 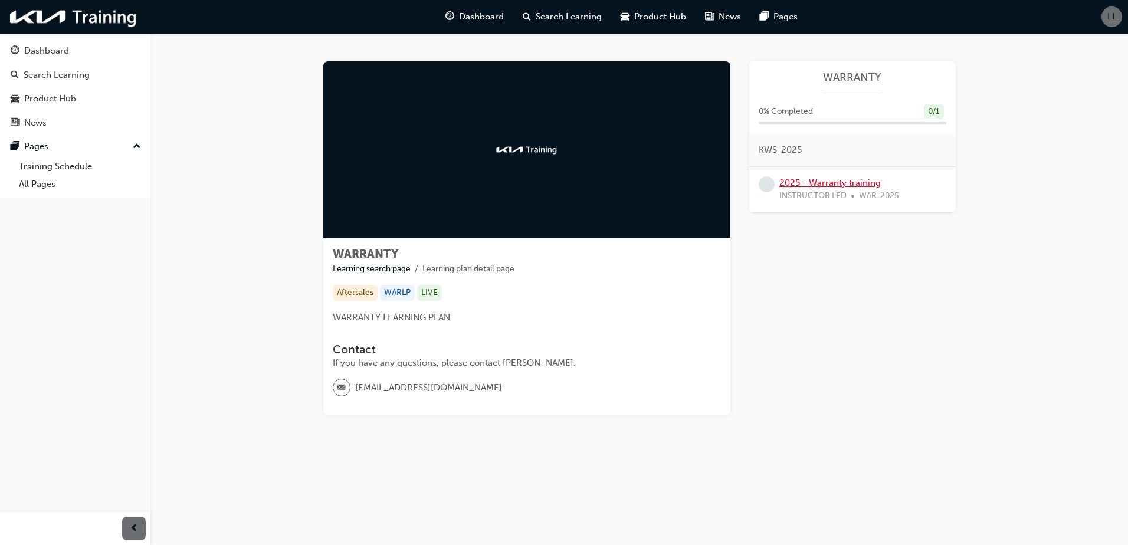 I want to click on span: LL, so click(x=1112, y=17).